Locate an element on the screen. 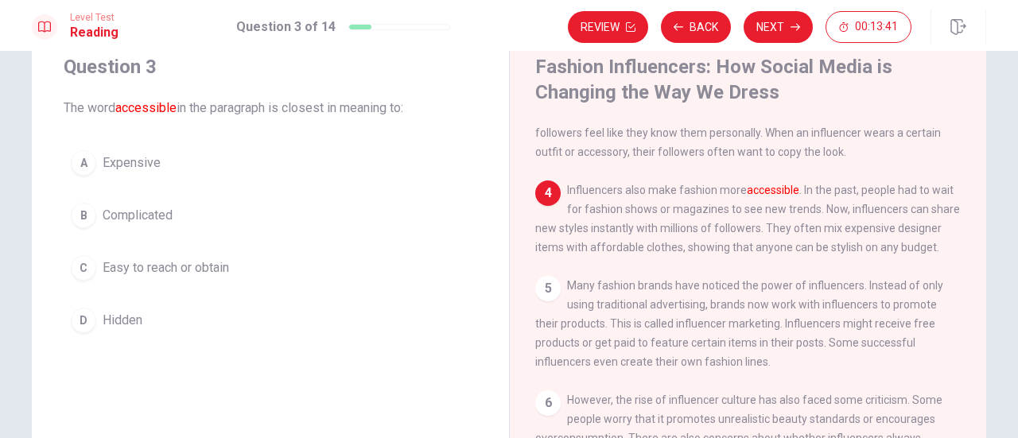 This screenshot has width=1018, height=438. span: Complicated is located at coordinates (138, 216).